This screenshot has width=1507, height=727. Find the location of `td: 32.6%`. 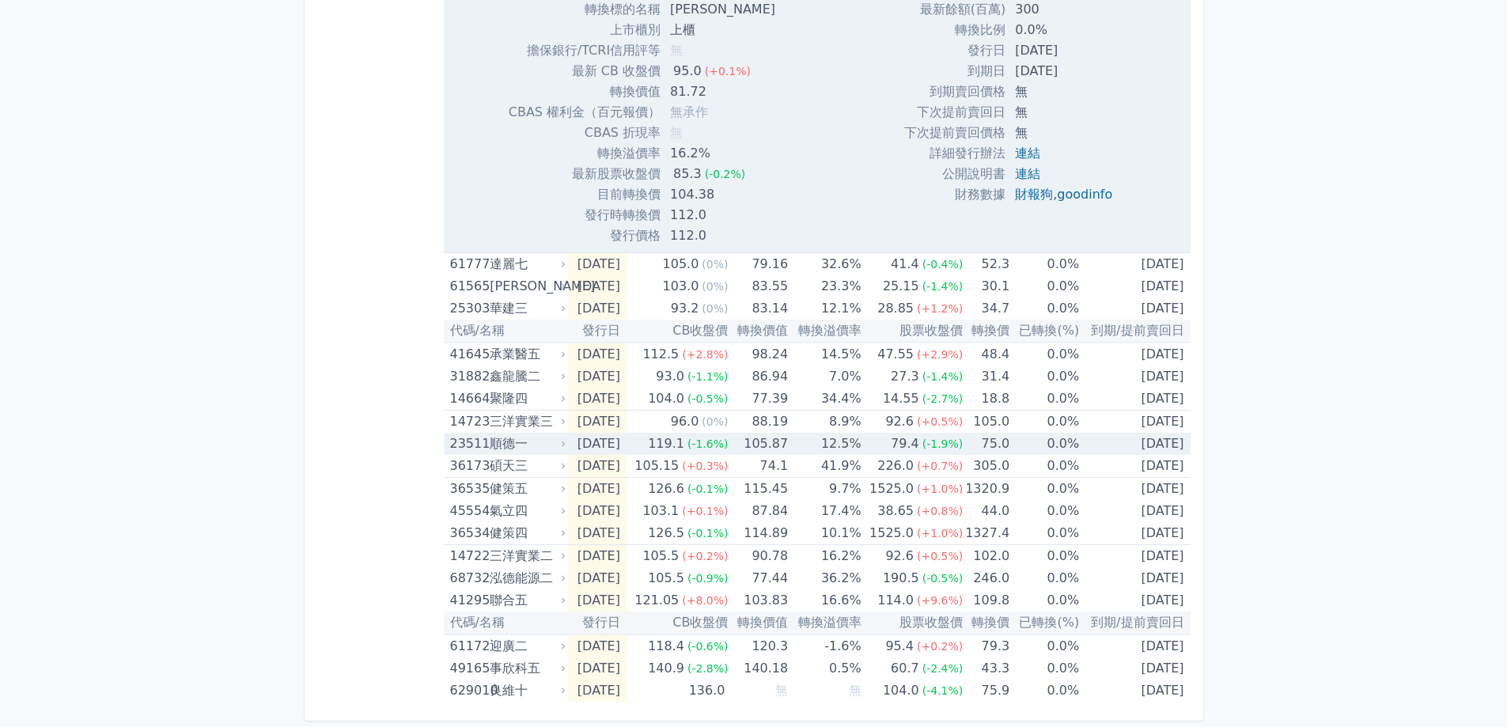

td: 32.6% is located at coordinates (824, 264).